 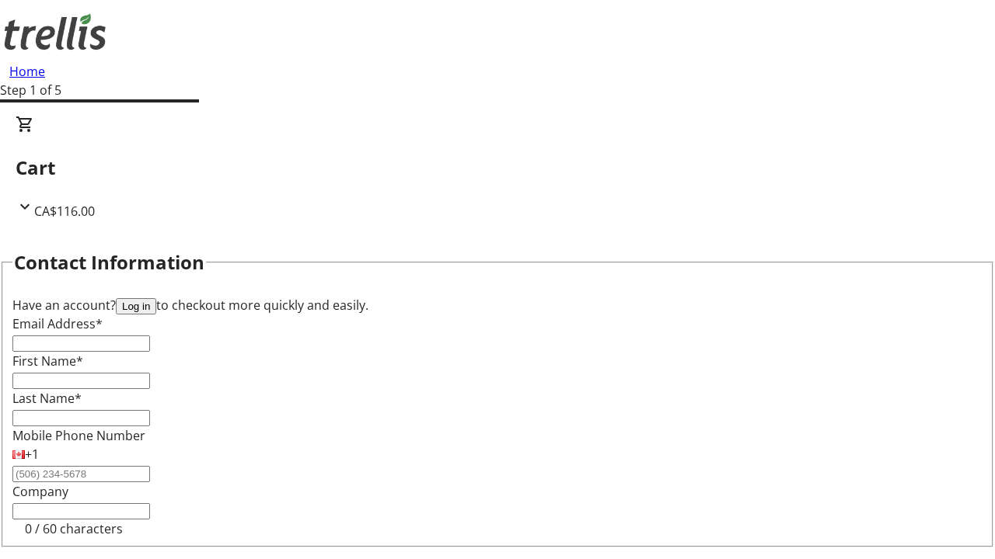 What do you see at coordinates (64, 211) in the screenshot?
I see `span: CA$116.00` at bounding box center [64, 211].